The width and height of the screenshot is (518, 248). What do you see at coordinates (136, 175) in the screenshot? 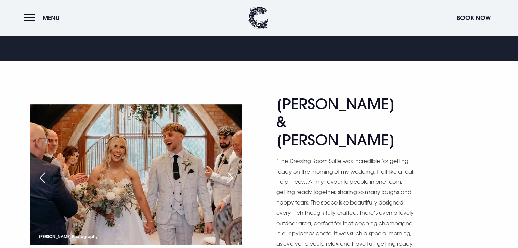
I see `img: Natasha-Jamie-Wedding-Story-1.jpg` at bounding box center [136, 175].